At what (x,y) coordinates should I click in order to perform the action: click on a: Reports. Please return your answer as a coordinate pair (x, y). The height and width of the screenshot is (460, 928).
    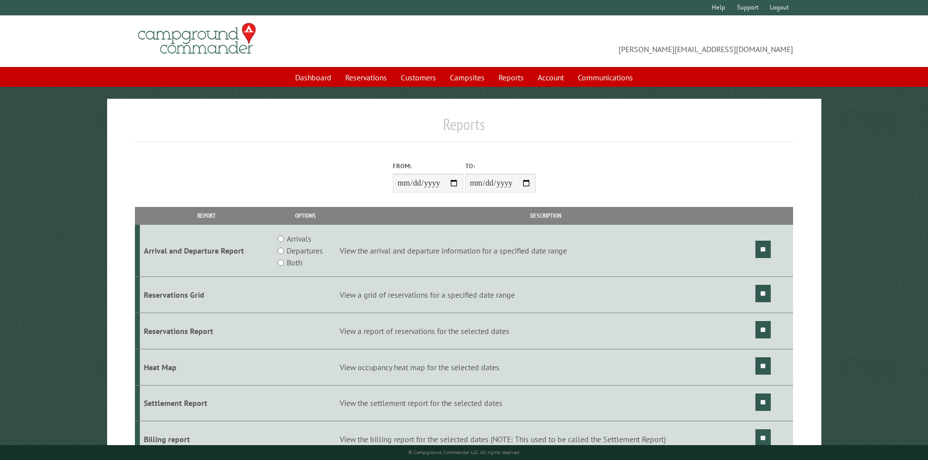
    Looking at the image, I should click on (511, 77).